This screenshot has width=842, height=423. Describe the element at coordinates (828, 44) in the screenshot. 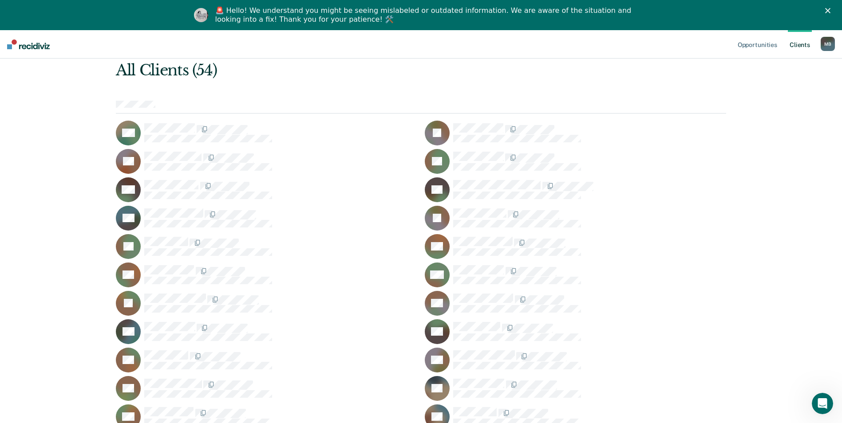

I see `button: MB` at that location.